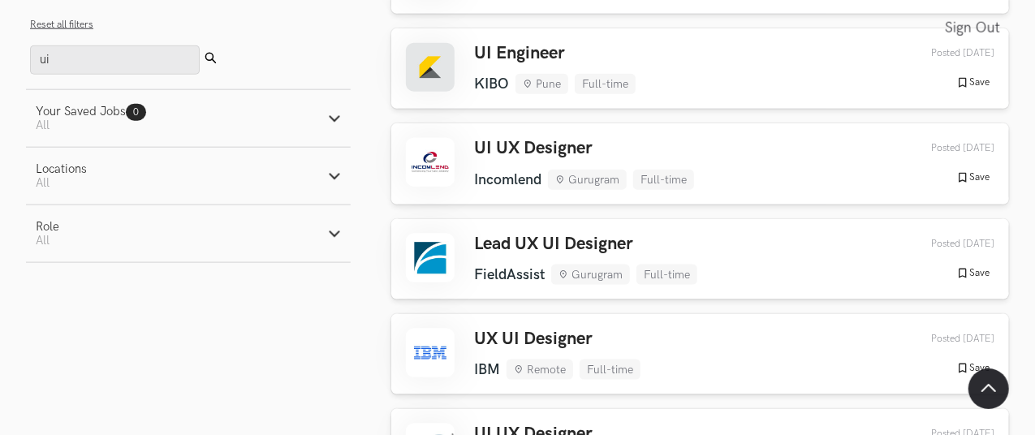 The height and width of the screenshot is (435, 1035). Describe the element at coordinates (541, 84) in the screenshot. I see `li: Pune` at that location.